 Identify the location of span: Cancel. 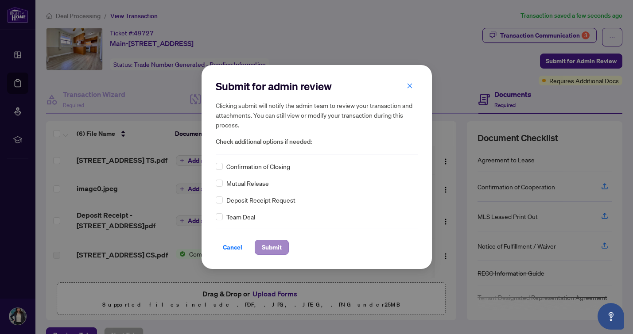
(232, 248).